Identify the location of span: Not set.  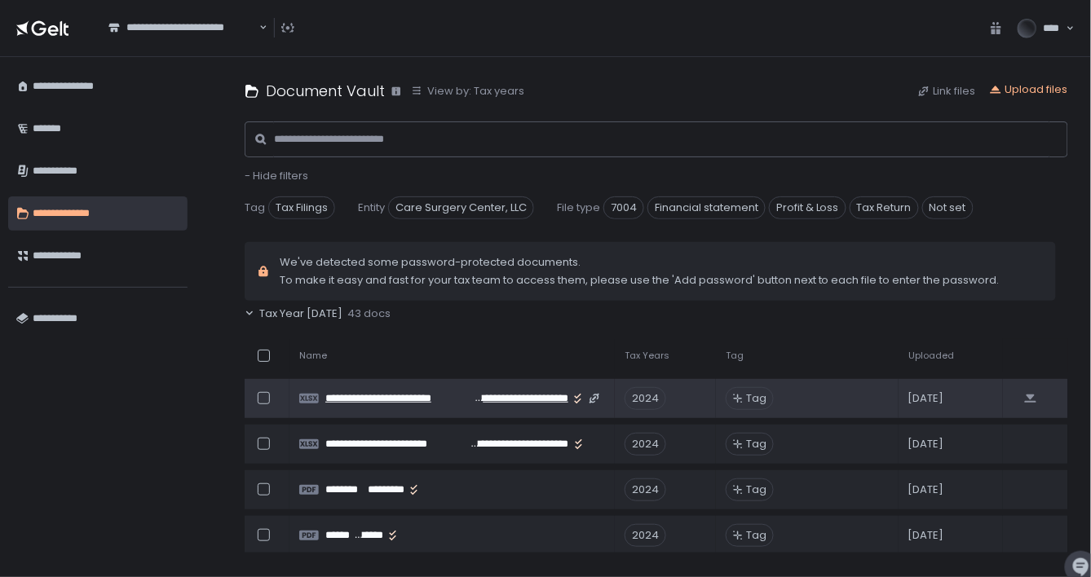
(947, 208).